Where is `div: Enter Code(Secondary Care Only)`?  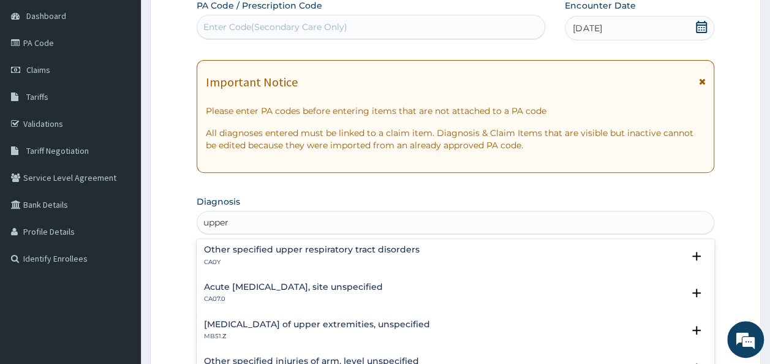 div: Enter Code(Secondary Care Only) is located at coordinates (275, 27).